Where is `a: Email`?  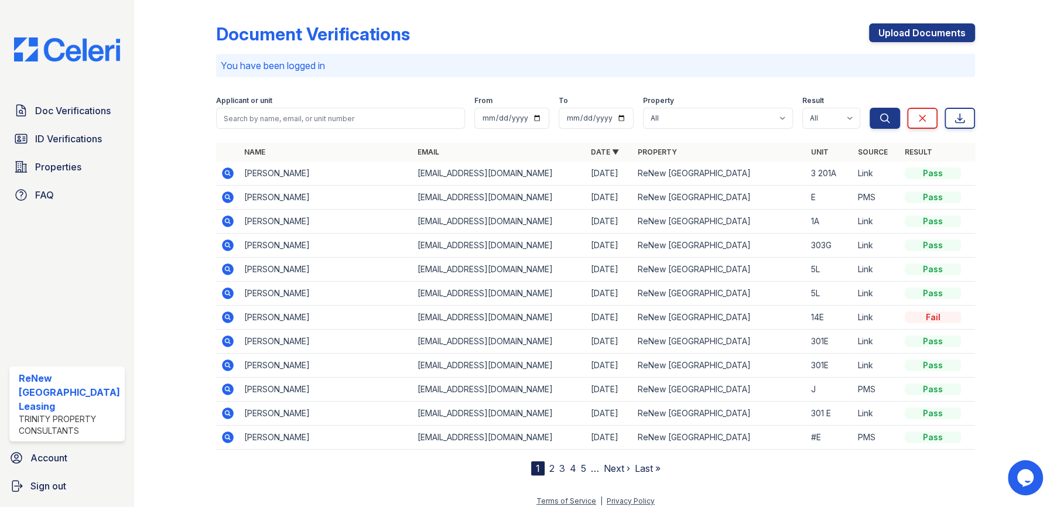
a: Email is located at coordinates (428, 152).